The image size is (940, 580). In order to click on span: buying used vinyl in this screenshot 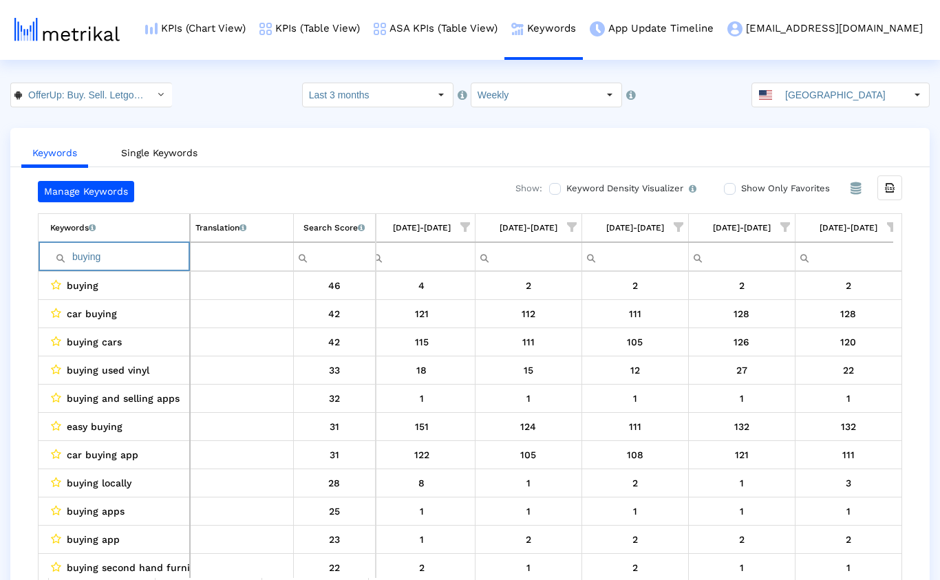, I will do `click(108, 370)`.